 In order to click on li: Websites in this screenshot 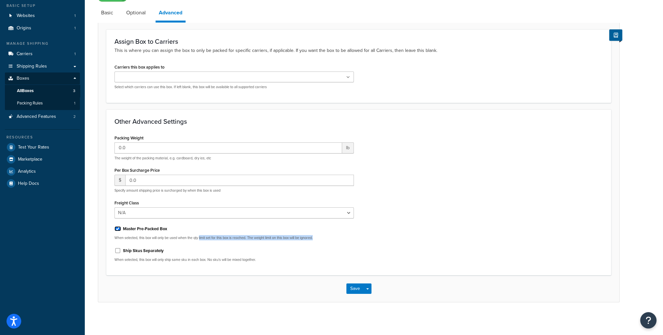, I will do `click(42, 16)`.